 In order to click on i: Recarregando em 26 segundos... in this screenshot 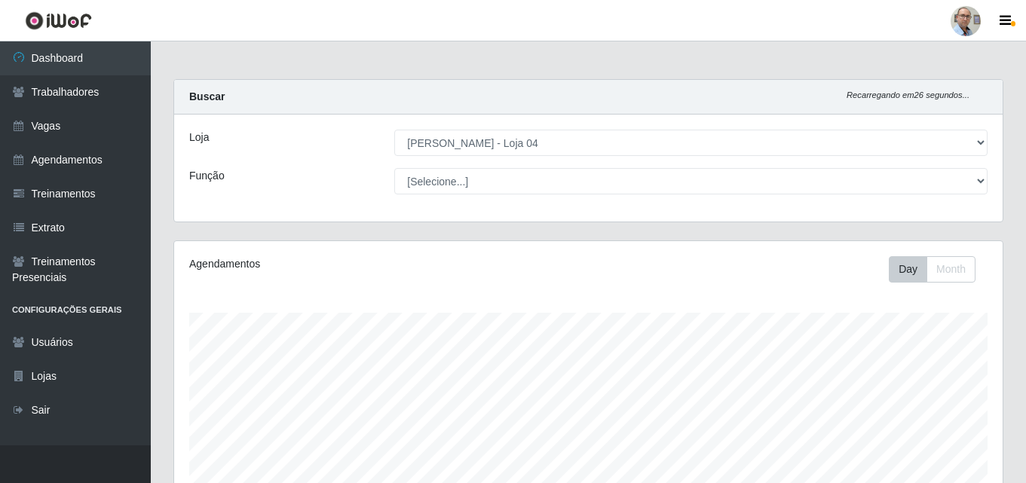, I will do `click(908, 95)`.